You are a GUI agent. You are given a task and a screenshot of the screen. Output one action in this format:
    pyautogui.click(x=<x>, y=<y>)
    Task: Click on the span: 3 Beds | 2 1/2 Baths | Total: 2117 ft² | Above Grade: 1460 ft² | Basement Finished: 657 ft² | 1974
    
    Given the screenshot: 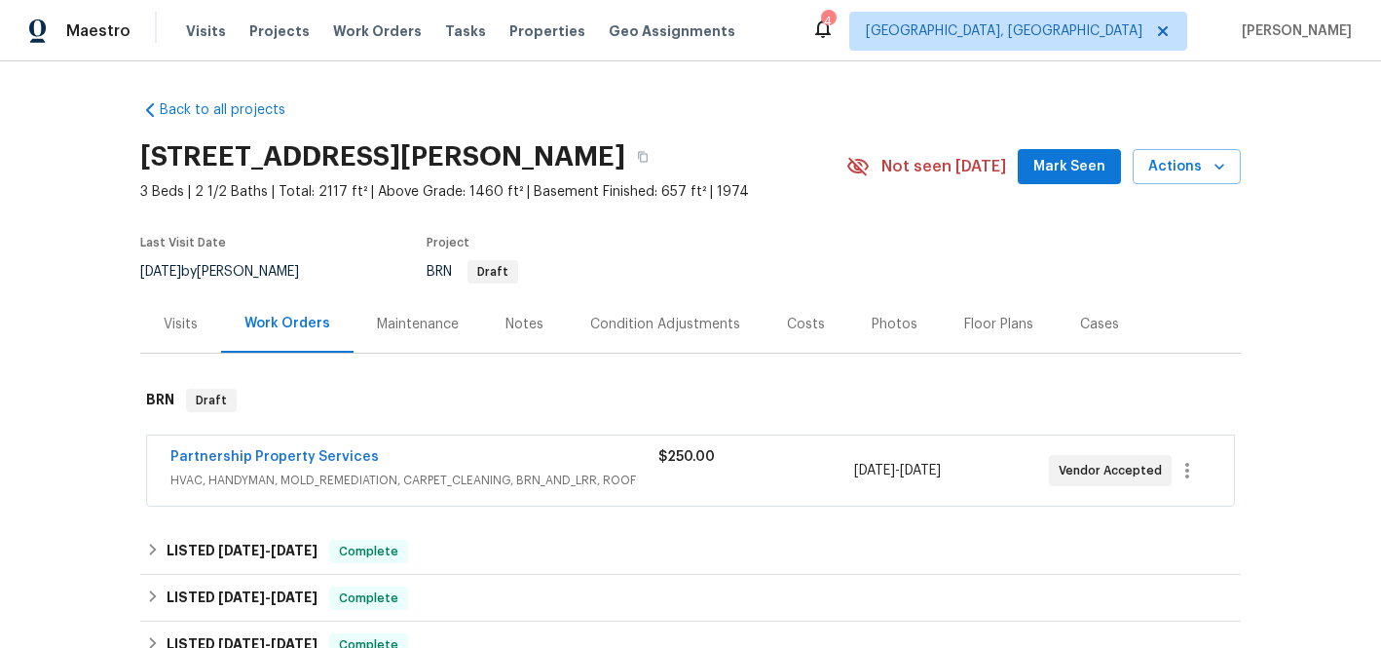 What is the action you would take?
    pyautogui.click(x=493, y=192)
    